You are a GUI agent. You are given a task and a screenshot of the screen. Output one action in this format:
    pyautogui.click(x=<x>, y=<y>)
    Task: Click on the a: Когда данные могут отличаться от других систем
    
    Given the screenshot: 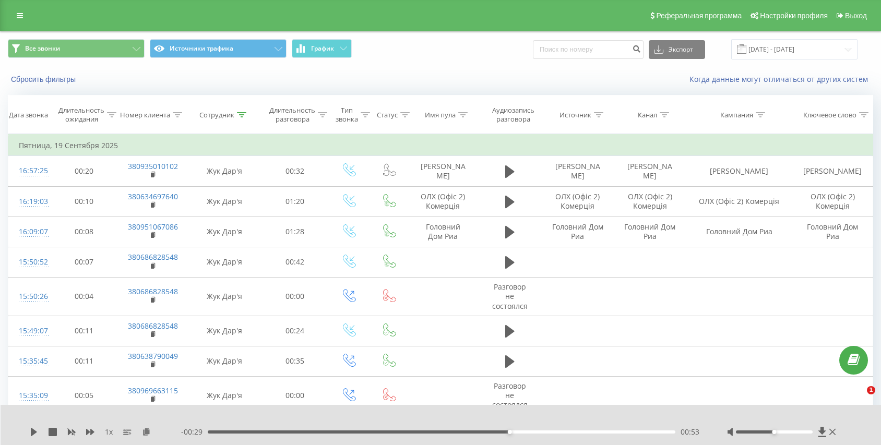 What is the action you would take?
    pyautogui.click(x=782, y=79)
    